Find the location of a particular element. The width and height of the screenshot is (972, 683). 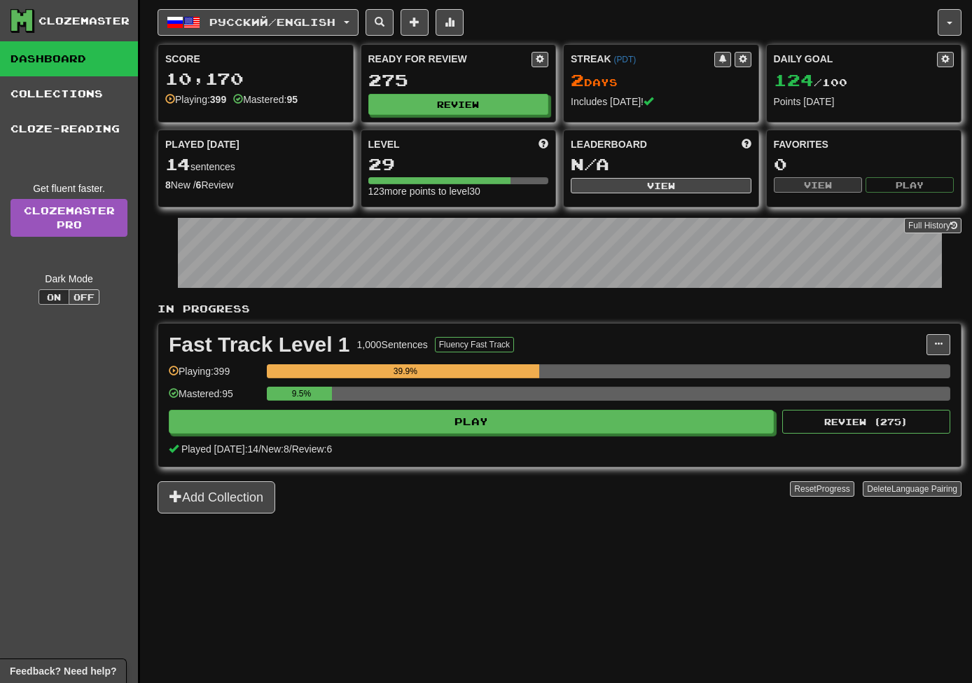

div: Ready for Review is located at coordinates (450, 59).